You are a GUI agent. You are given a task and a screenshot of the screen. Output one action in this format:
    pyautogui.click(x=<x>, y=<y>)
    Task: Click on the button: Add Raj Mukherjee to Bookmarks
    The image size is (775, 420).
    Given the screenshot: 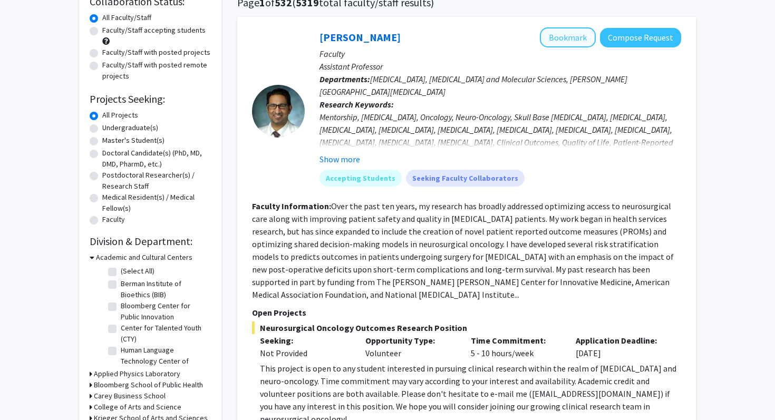 What is the action you would take?
    pyautogui.click(x=568, y=37)
    